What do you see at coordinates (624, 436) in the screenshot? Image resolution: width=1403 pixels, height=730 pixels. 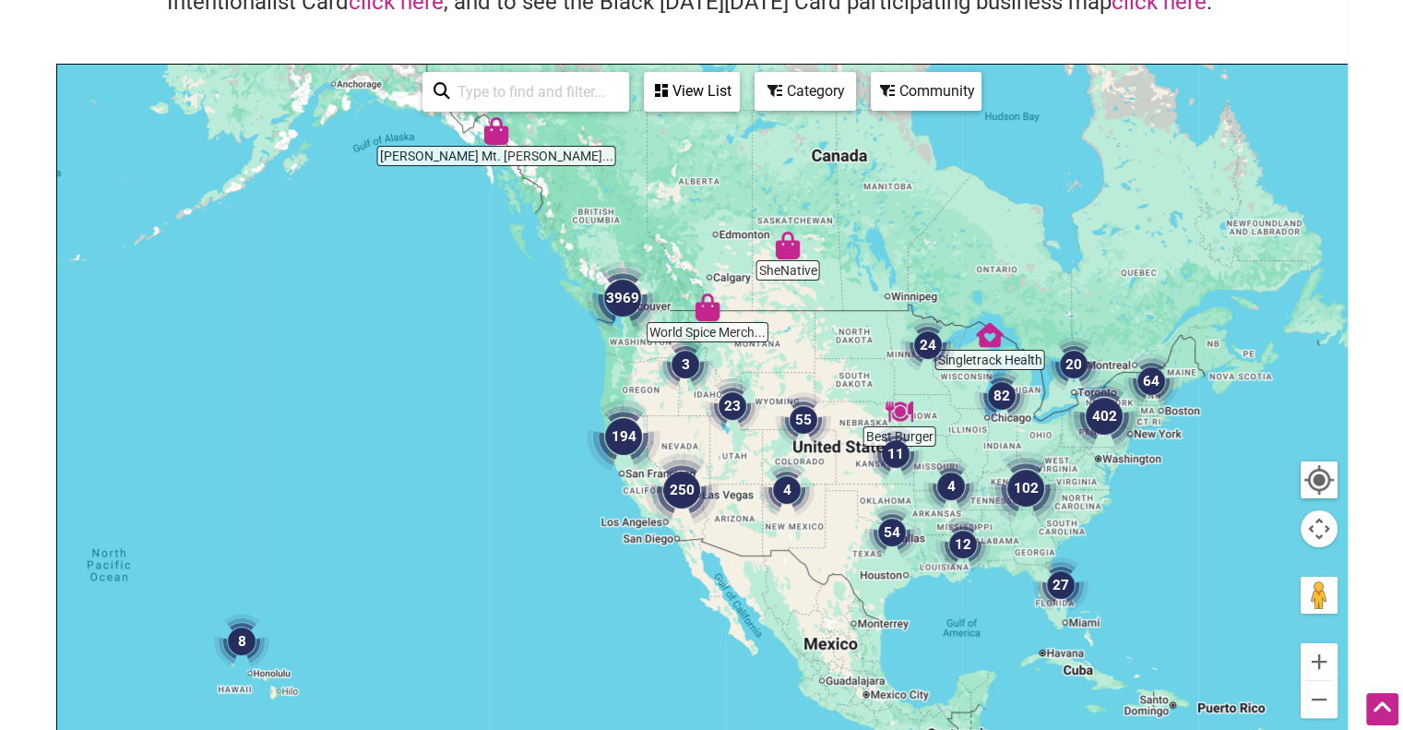 I see `div: 194` at bounding box center [624, 436].